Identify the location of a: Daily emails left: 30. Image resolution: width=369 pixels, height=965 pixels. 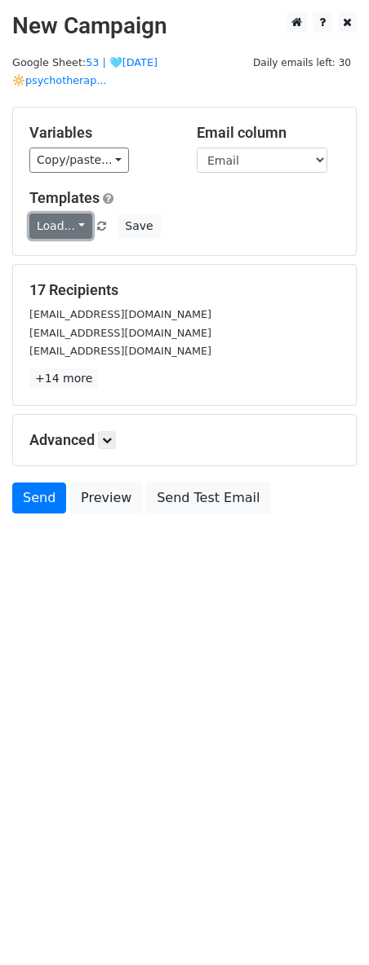
(302, 62).